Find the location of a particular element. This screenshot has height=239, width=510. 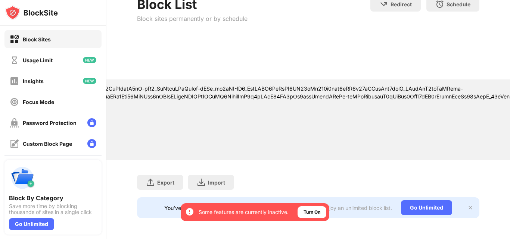

div: Export is located at coordinates (166, 182).